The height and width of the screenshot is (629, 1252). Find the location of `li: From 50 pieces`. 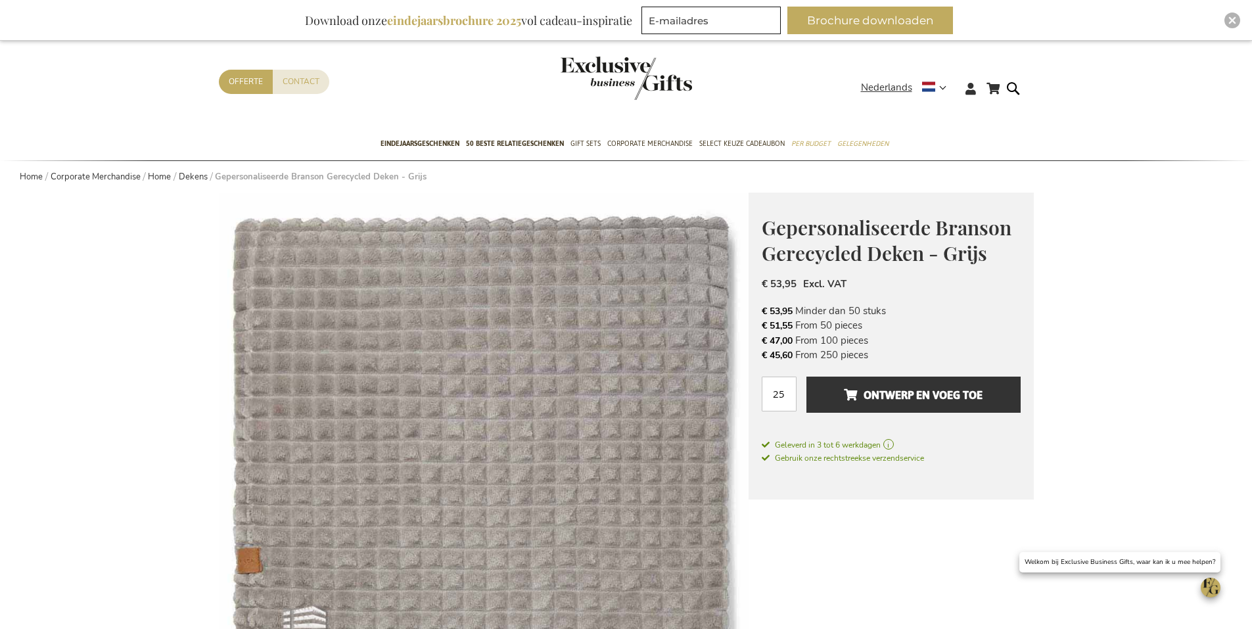

li: From 50 pieces is located at coordinates (891, 325).